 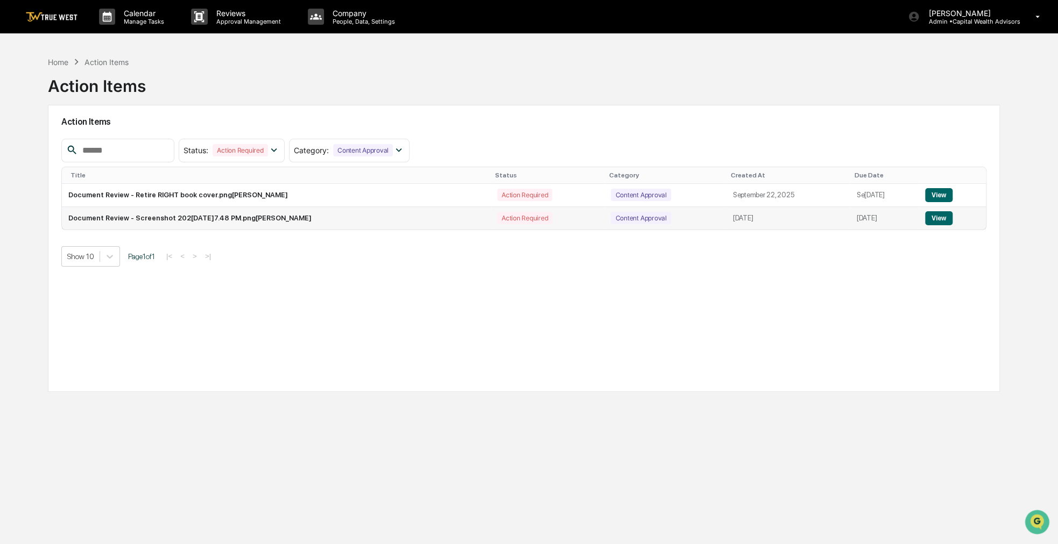 What do you see at coordinates (118, 241) in the screenshot?
I see `span: Pylon` at bounding box center [118, 241].